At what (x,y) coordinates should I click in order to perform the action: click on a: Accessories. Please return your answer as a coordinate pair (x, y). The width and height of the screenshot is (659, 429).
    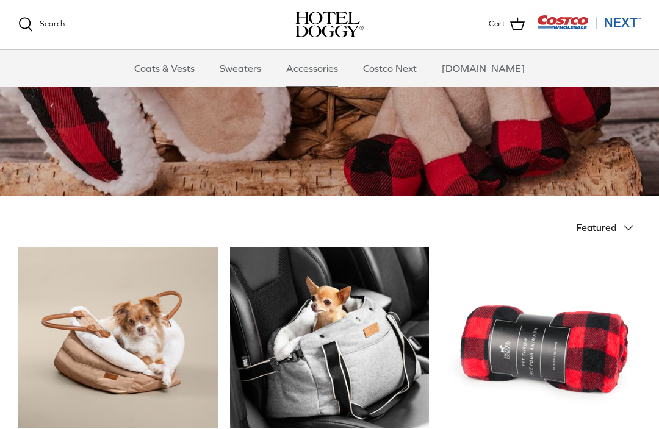
    Looking at the image, I should click on (312, 69).